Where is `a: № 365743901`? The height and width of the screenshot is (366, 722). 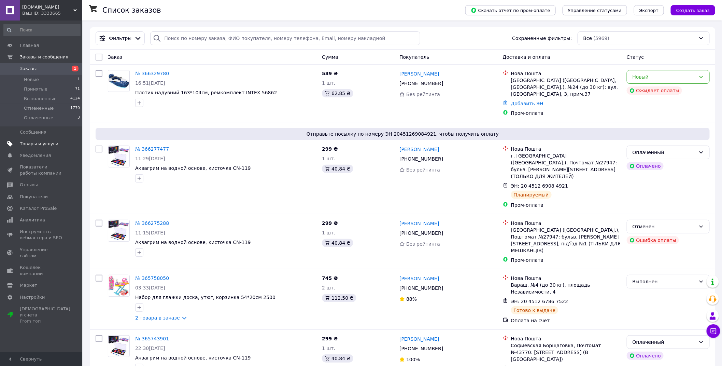
a: № 365743901 is located at coordinates (152, 338).